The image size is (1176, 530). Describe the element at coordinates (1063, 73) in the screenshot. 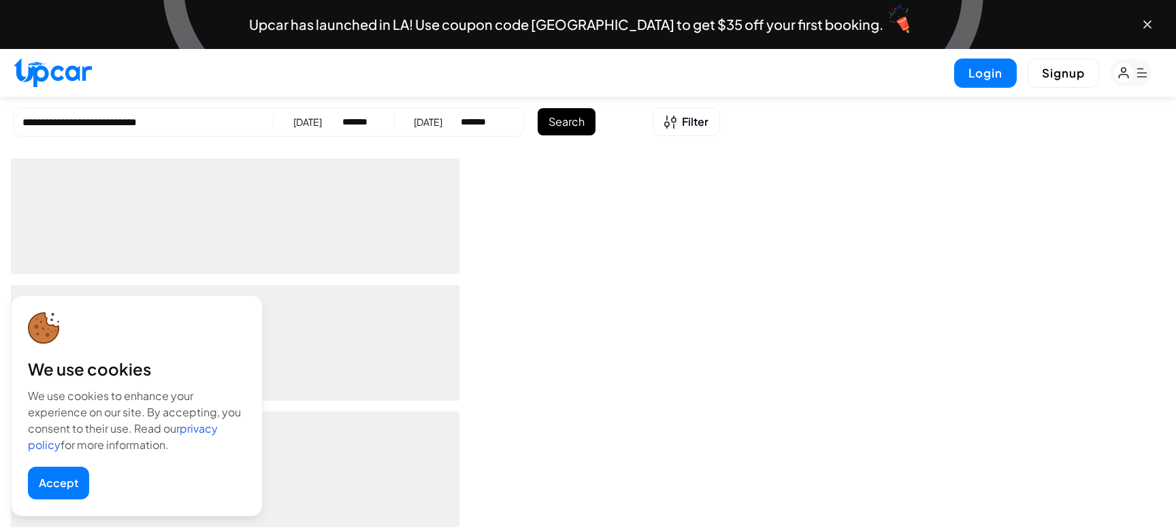

I see `button: Signup` at that location.